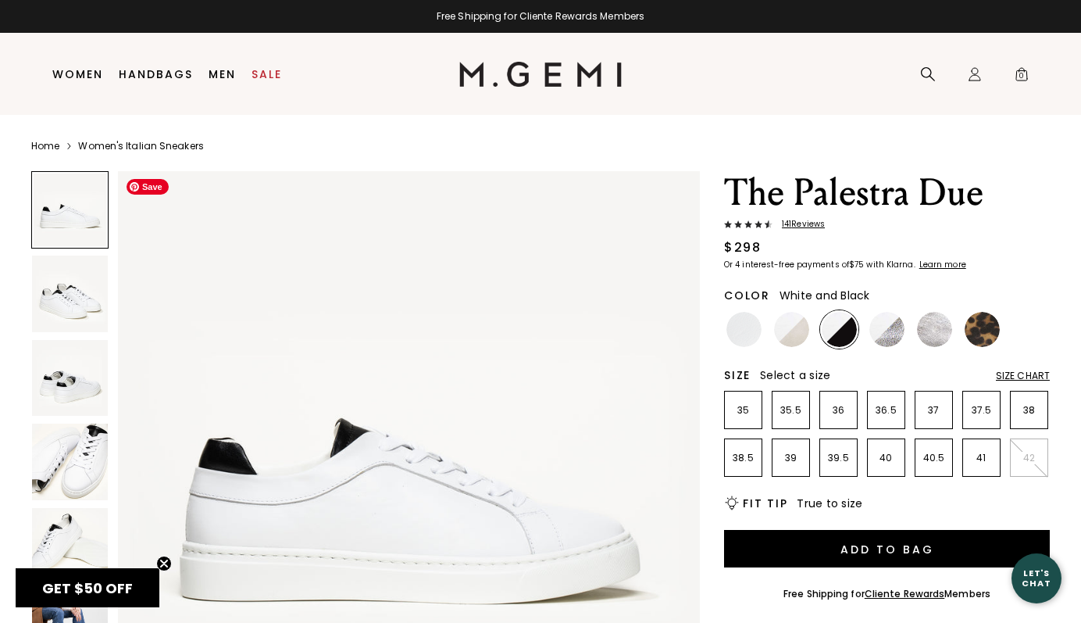 The image size is (1081, 623). Describe the element at coordinates (933, 458) in the screenshot. I see `p: 40.5` at that location.